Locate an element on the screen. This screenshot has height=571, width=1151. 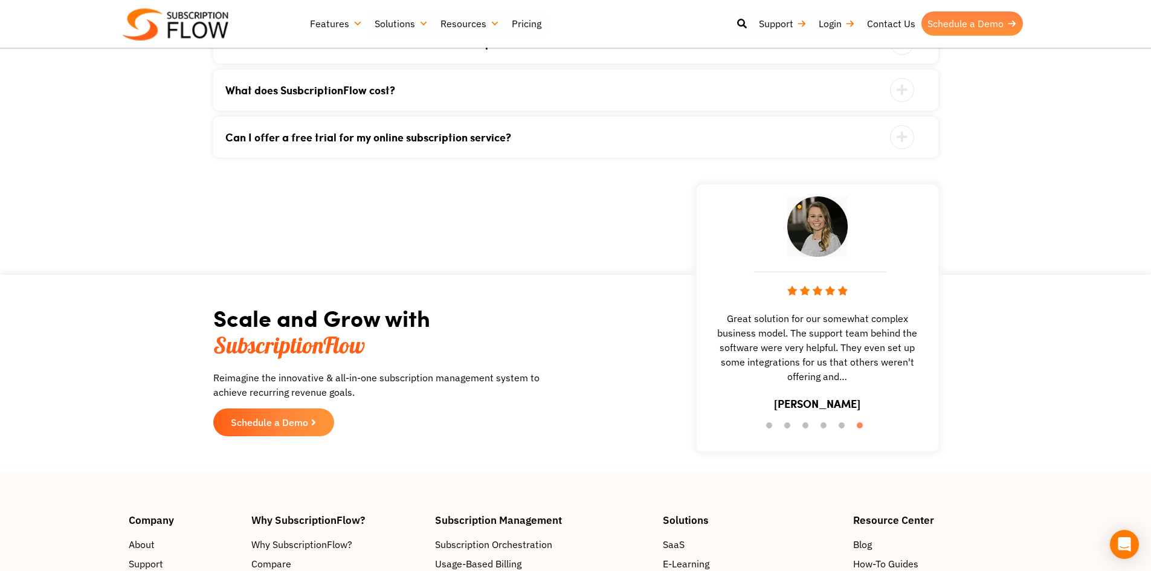
span: Subscription Orchestration is located at coordinates (494, 544).